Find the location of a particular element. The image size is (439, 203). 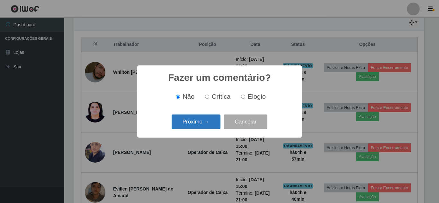

span: Não is located at coordinates (188, 97).